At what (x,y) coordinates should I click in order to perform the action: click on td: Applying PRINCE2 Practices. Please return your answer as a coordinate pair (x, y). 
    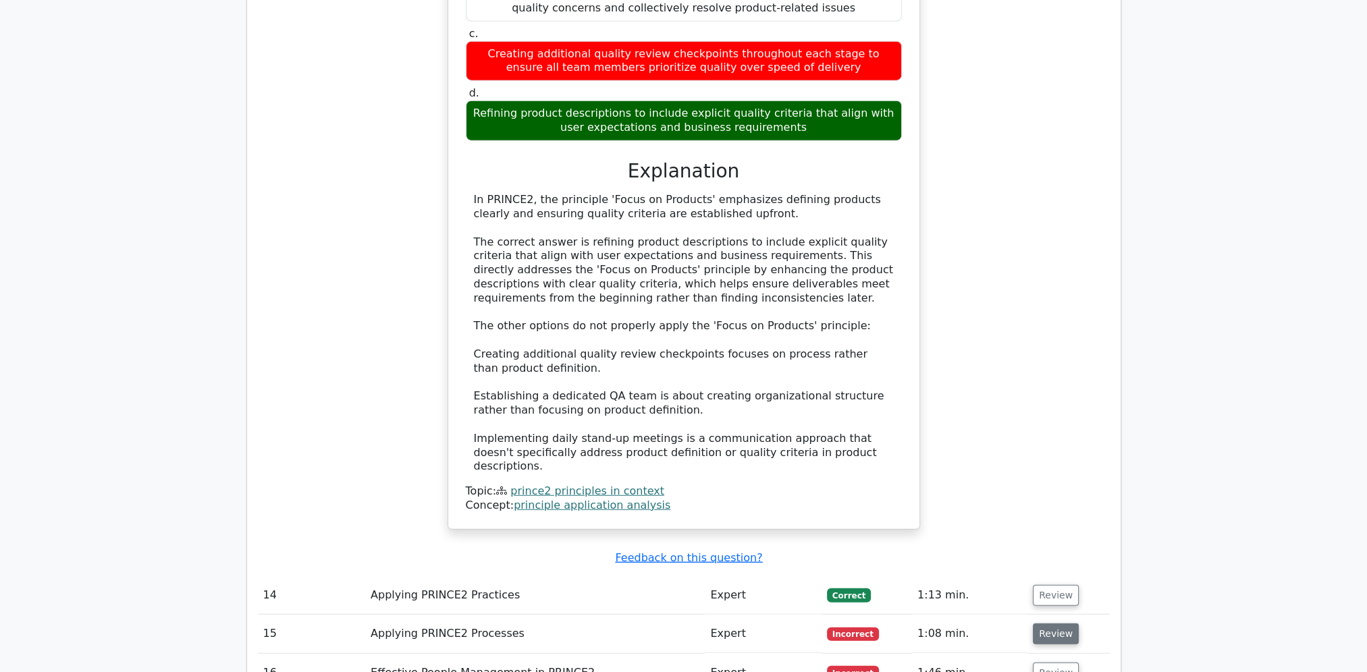
    Looking at the image, I should click on (534, 595).